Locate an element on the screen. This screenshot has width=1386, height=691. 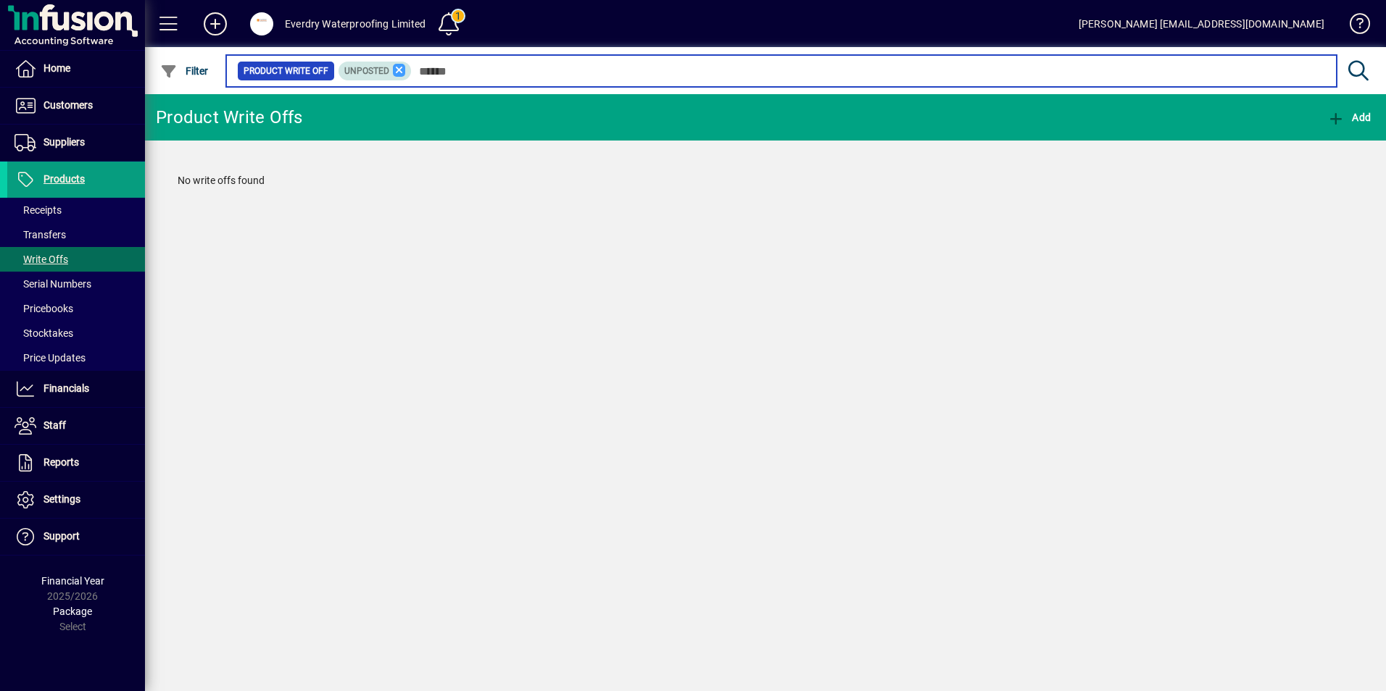
span: Filter is located at coordinates (184, 71).